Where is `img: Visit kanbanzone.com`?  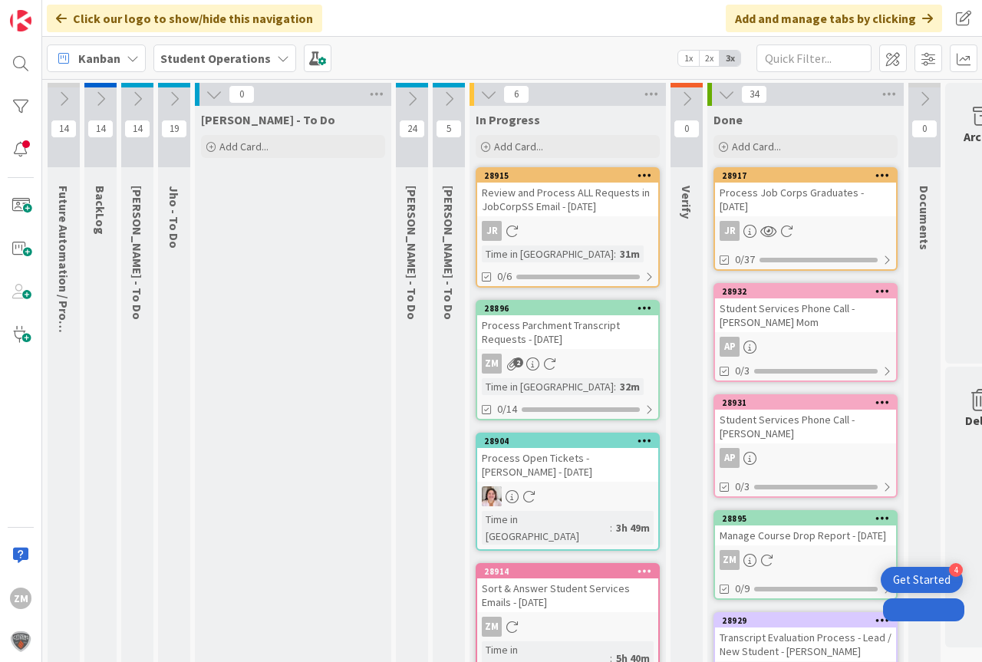
img: Visit kanbanzone.com is located at coordinates (21, 21).